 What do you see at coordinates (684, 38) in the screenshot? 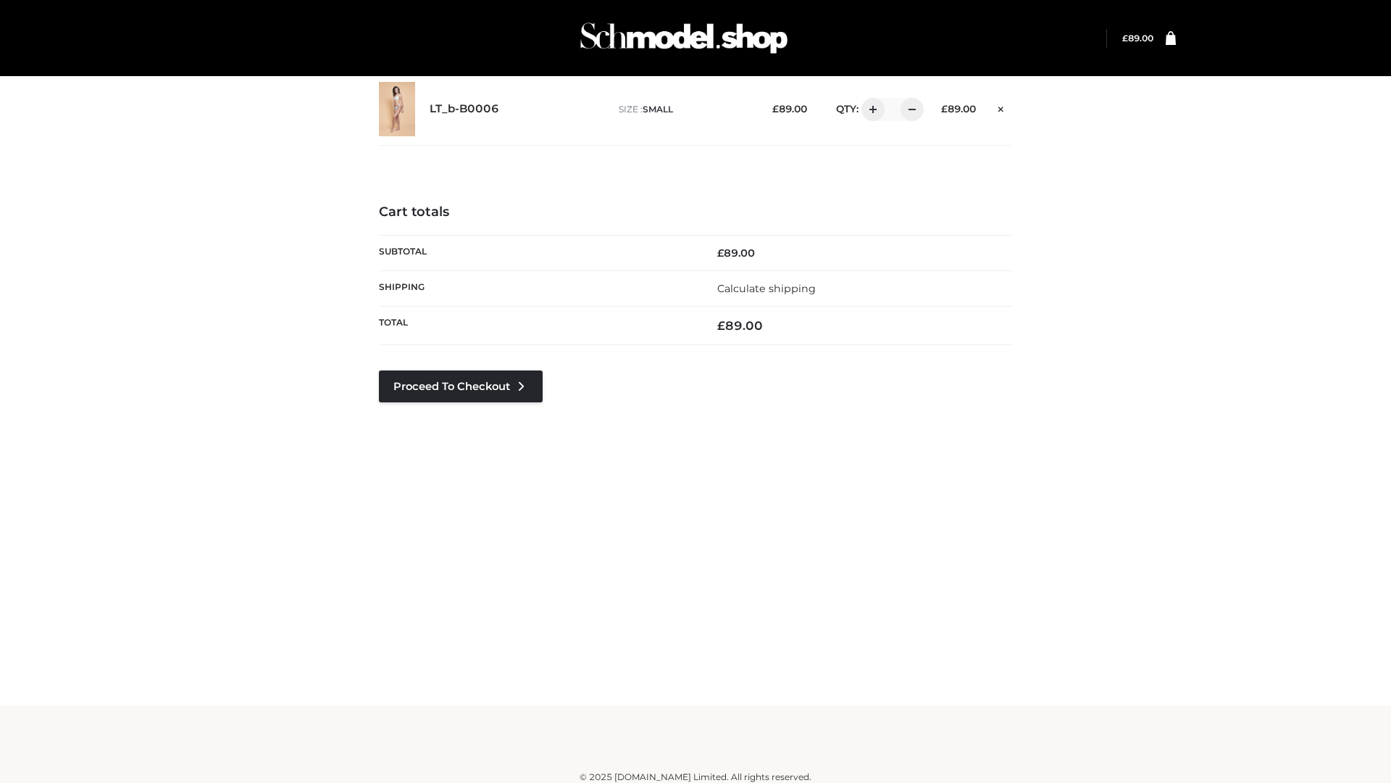
I see `img: Schmodel Admin 964` at bounding box center [684, 38].